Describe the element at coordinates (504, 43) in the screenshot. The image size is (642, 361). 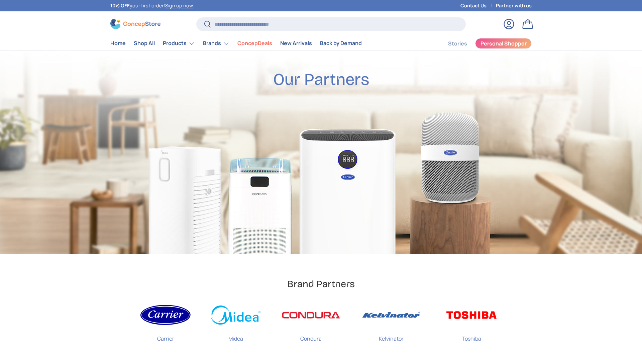
I see `span: Personal Shopper` at that location.